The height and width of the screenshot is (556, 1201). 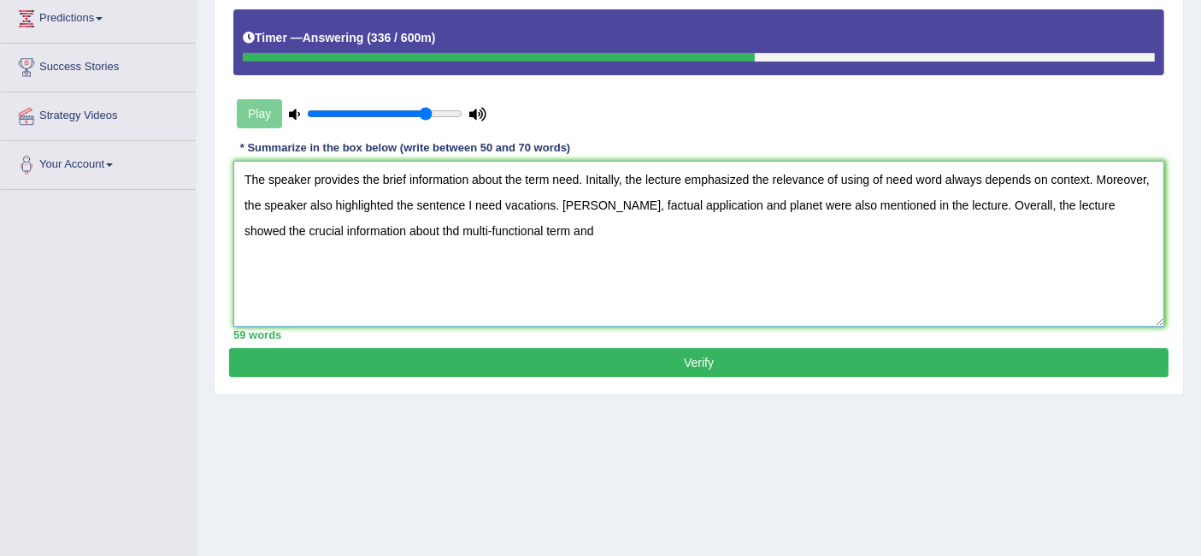 I want to click on b: 336 / 600m, so click(x=401, y=38).